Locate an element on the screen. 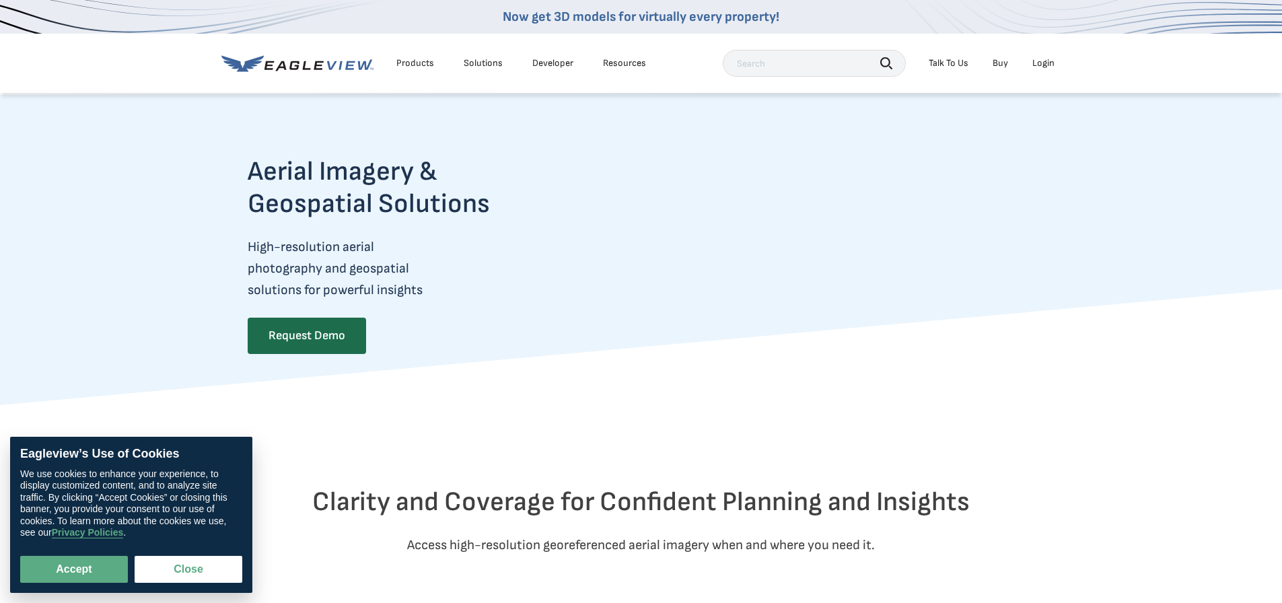  a: Privacy Policies is located at coordinates (87, 533).